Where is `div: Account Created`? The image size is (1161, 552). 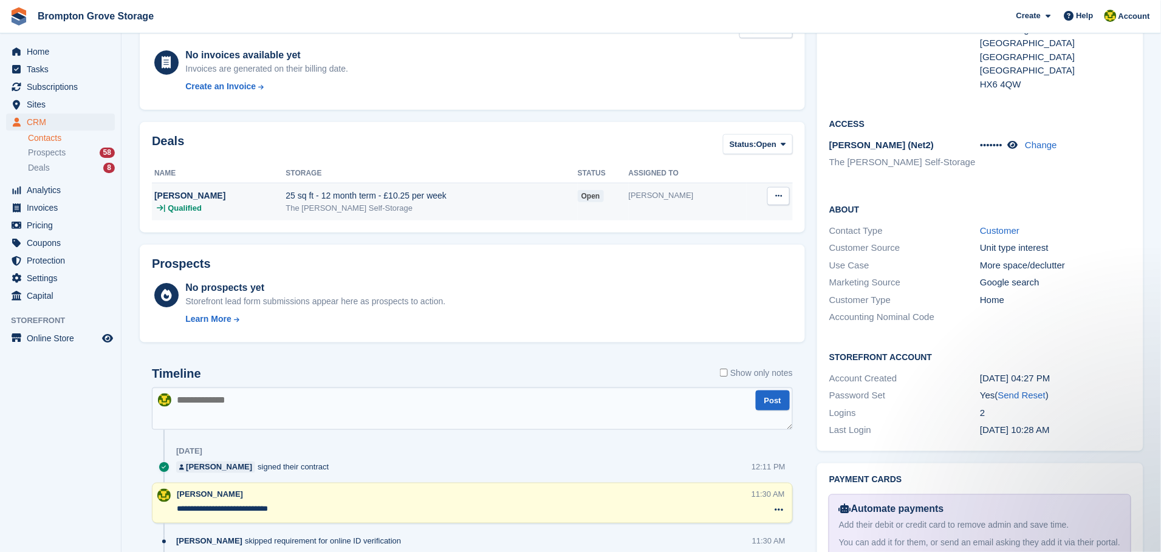
div: Account Created is located at coordinates (905, 379).